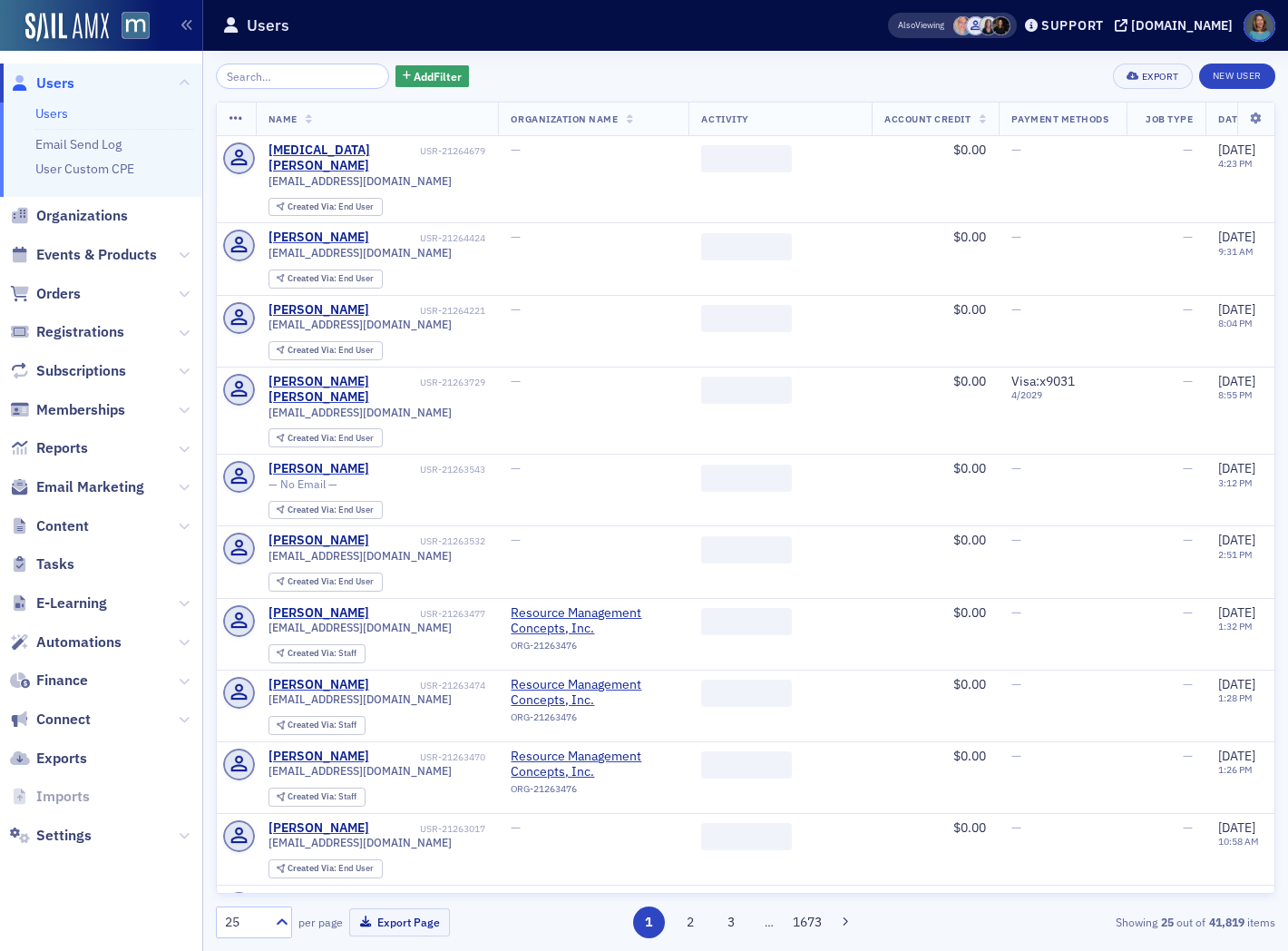 This screenshot has width=1288, height=951. What do you see at coordinates (52, 114) in the screenshot?
I see `a: Users` at bounding box center [52, 114].